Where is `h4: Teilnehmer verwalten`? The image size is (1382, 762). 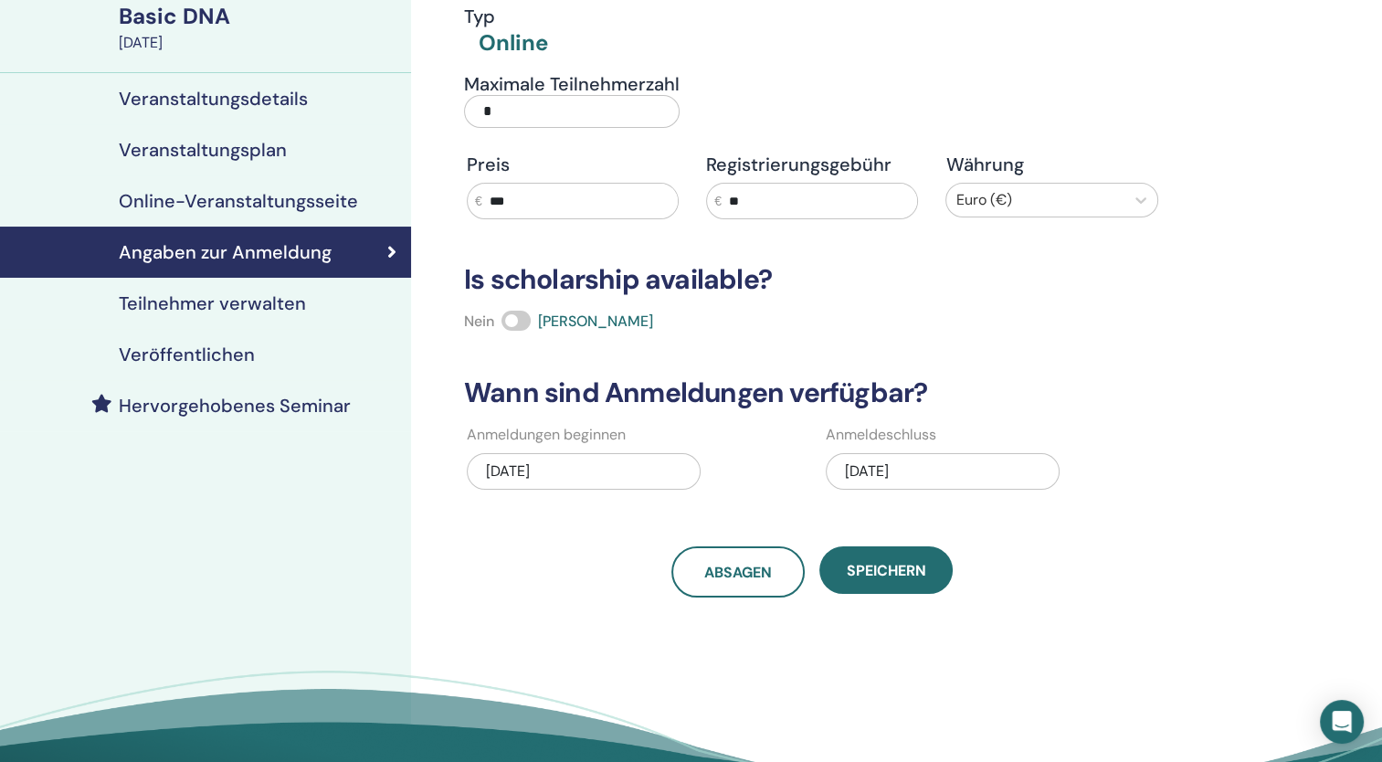
h4: Teilnehmer verwalten is located at coordinates (212, 303).